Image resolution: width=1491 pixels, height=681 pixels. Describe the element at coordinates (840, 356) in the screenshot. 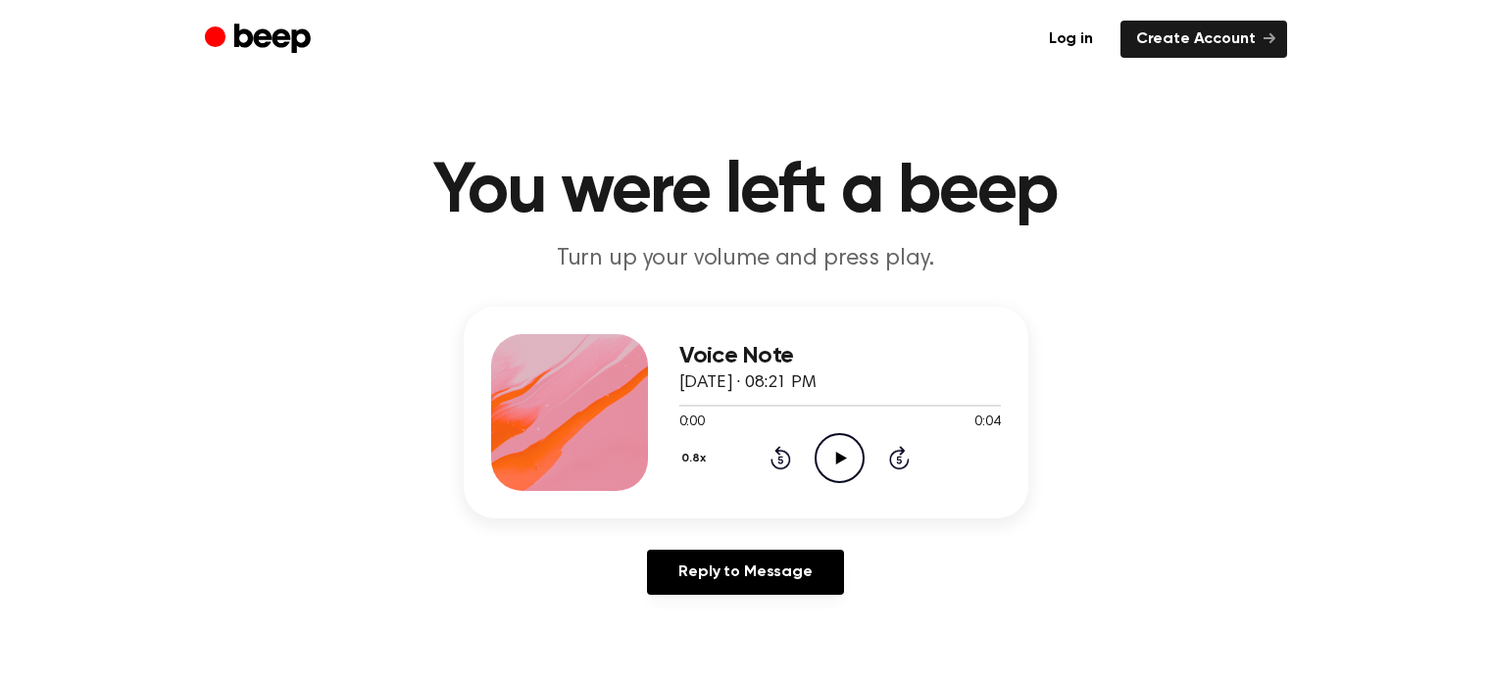

I see `h3: Voice Note` at that location.